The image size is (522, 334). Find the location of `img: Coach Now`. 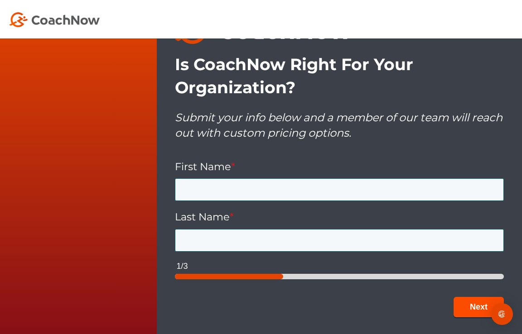

img: Coach Now is located at coordinates (54, 19).